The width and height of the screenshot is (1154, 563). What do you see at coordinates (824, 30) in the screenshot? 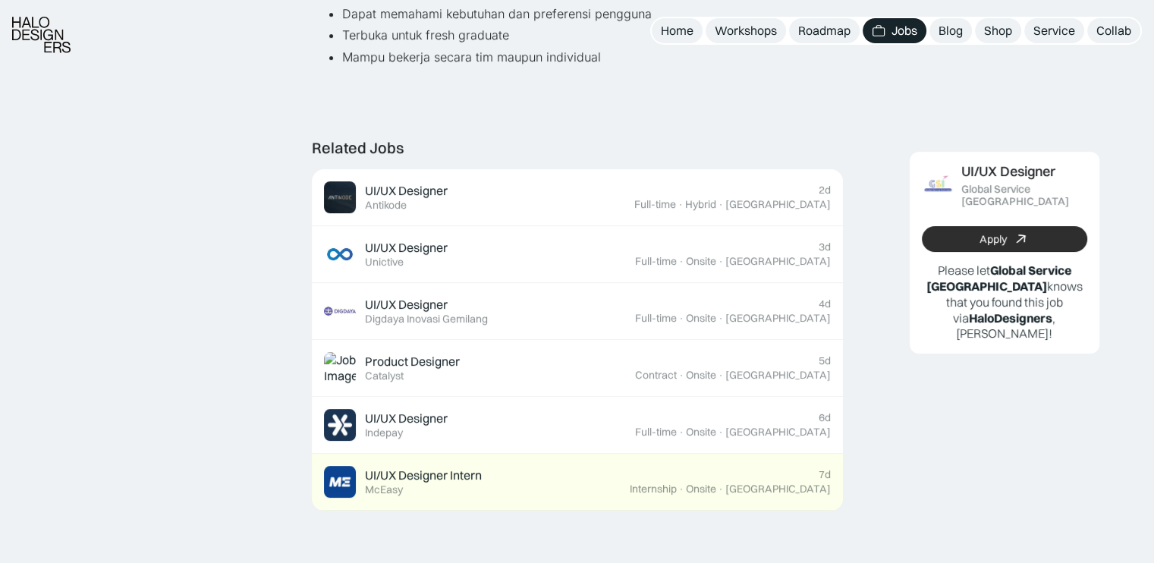
I see `a: Roadmap` at bounding box center [824, 30].